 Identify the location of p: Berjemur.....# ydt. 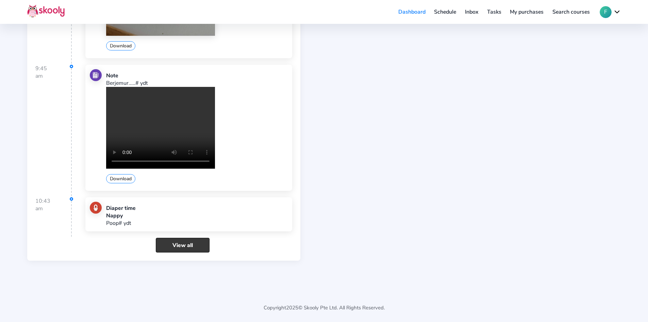
(161, 83).